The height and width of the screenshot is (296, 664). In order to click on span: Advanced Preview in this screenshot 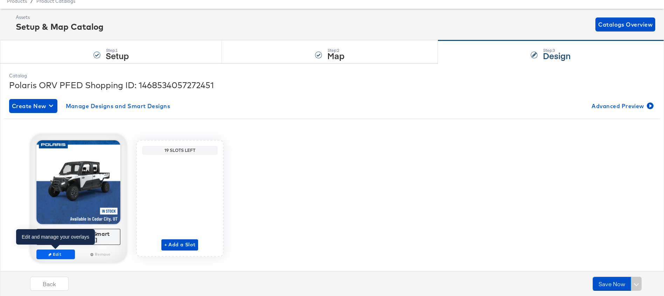, I will do `click(622, 106)`.